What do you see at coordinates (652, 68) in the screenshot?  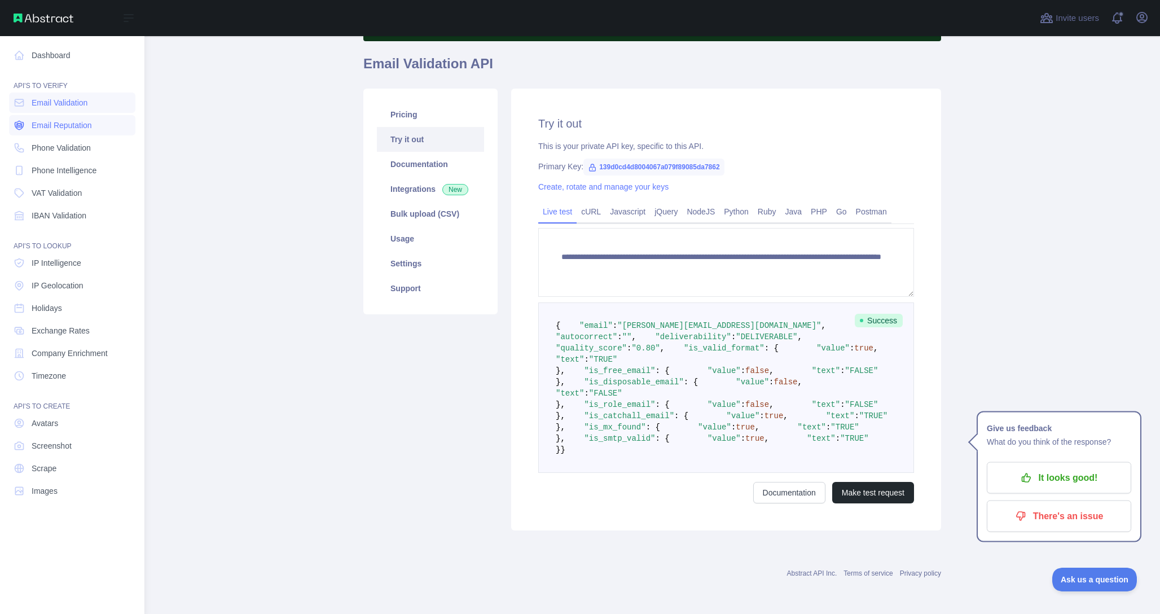 I see `h1: Email Validation API` at bounding box center [652, 68].